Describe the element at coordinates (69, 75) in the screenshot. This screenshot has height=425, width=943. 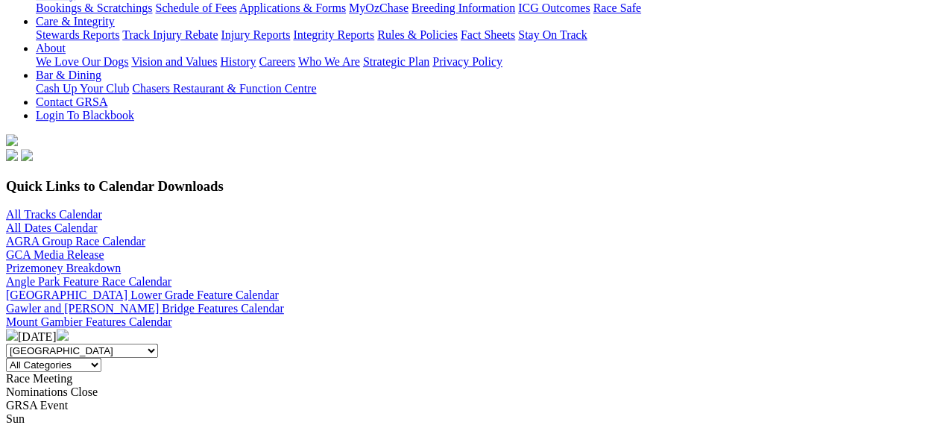
I see `a: Bar & Dining` at that location.